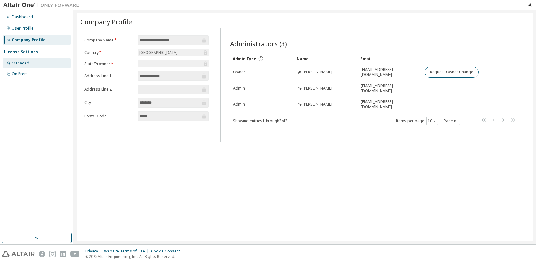 Image resolution: width=536 pixels, height=263 pixels. What do you see at coordinates (326, 59) in the screenshot?
I see `div: Name` at bounding box center [326, 59].